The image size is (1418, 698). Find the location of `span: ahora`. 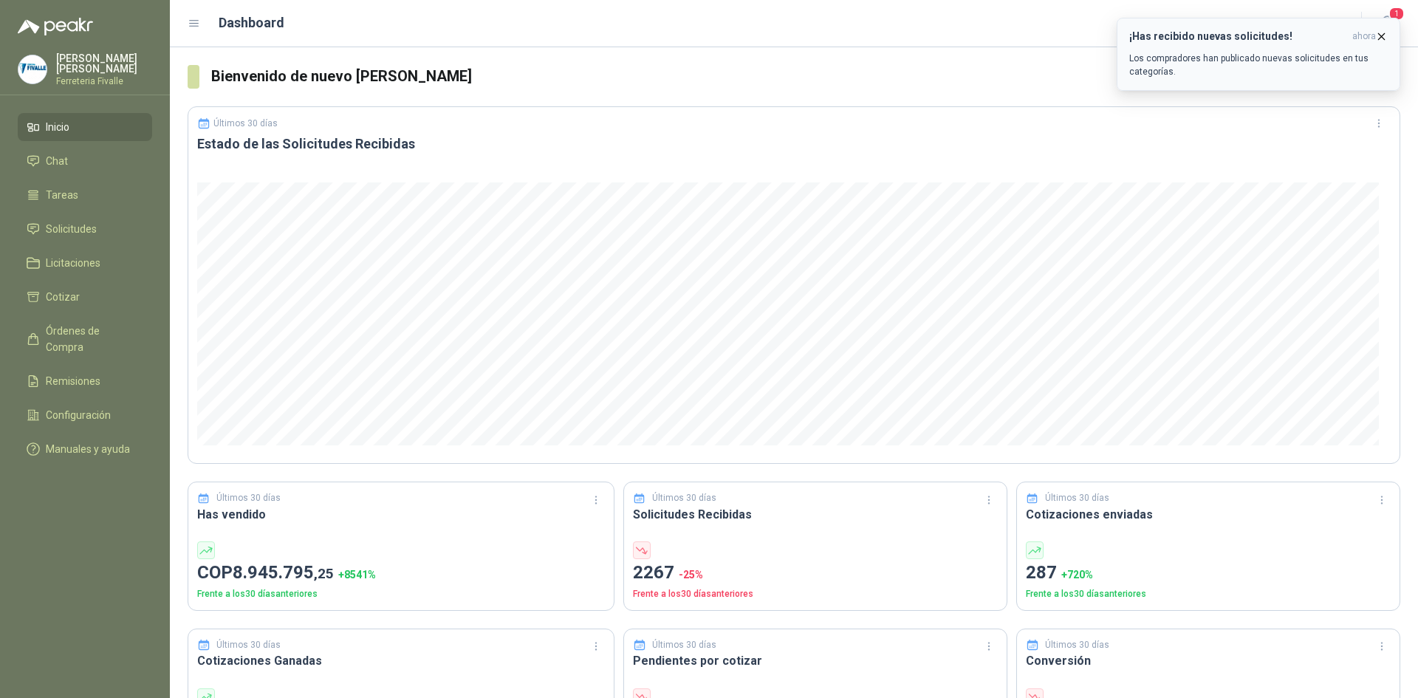

span: ahora is located at coordinates (1364, 36).